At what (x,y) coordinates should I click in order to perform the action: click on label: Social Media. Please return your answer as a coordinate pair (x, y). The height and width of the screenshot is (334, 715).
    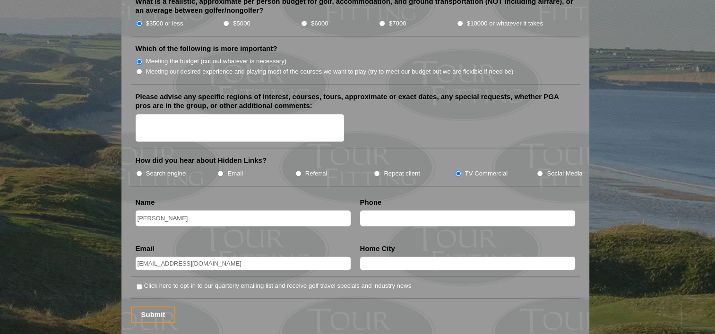
    Looking at the image, I should click on (564, 174).